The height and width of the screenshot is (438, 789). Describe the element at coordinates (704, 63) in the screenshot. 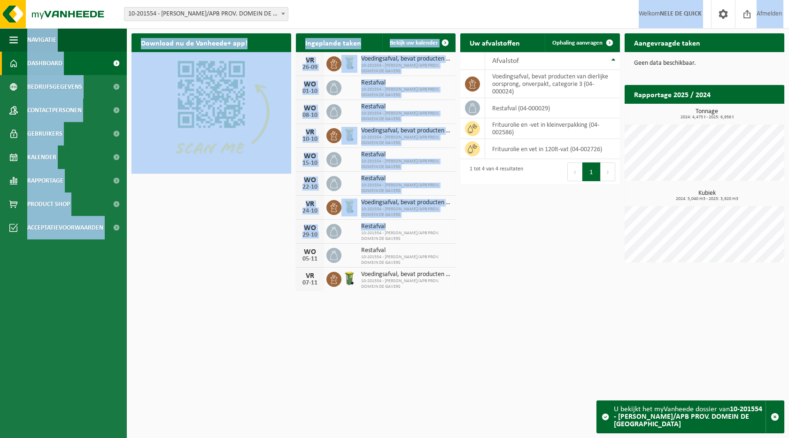

I see `p: Geen data beschikbaar.` at that location.